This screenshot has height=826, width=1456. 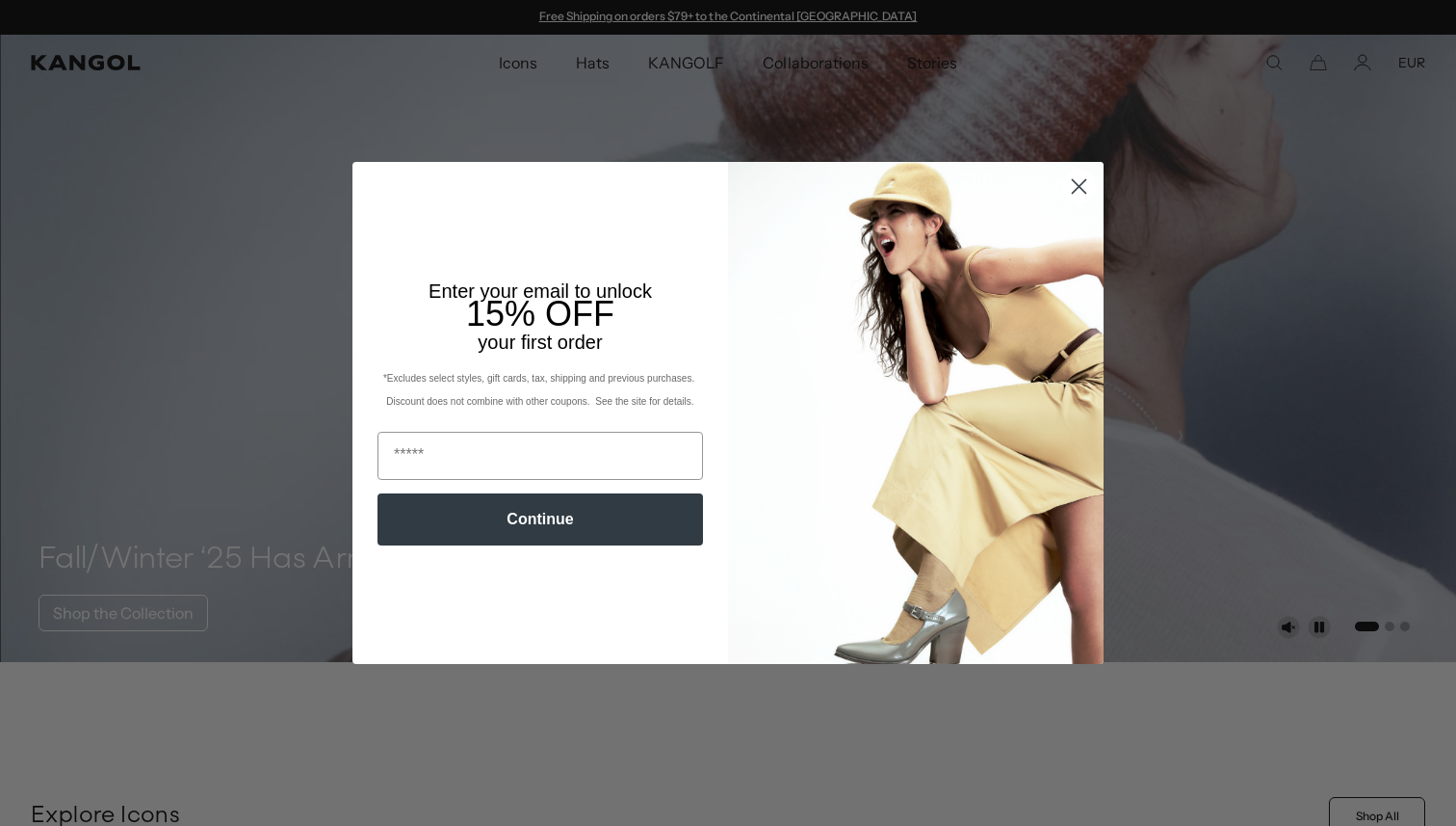 I want to click on button: Continue, so click(x=540, y=519).